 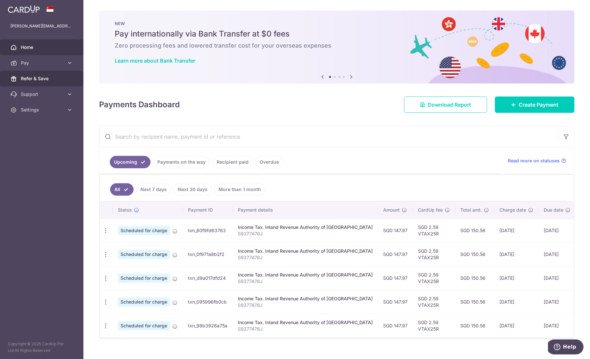 What do you see at coordinates (122, 189) in the screenshot?
I see `a: All` at bounding box center [122, 189].